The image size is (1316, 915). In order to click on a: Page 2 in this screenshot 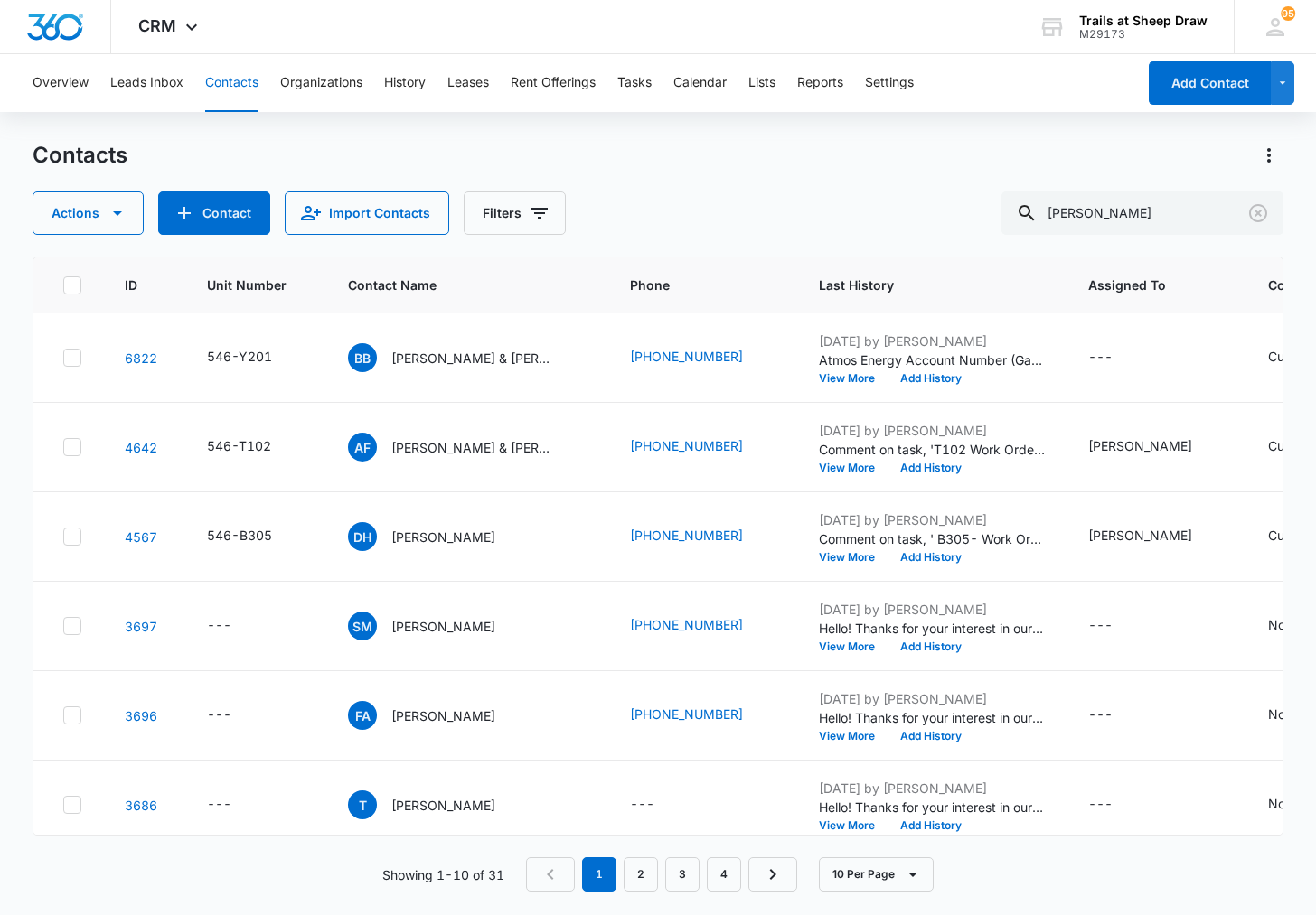, I will do `click(641, 875)`.